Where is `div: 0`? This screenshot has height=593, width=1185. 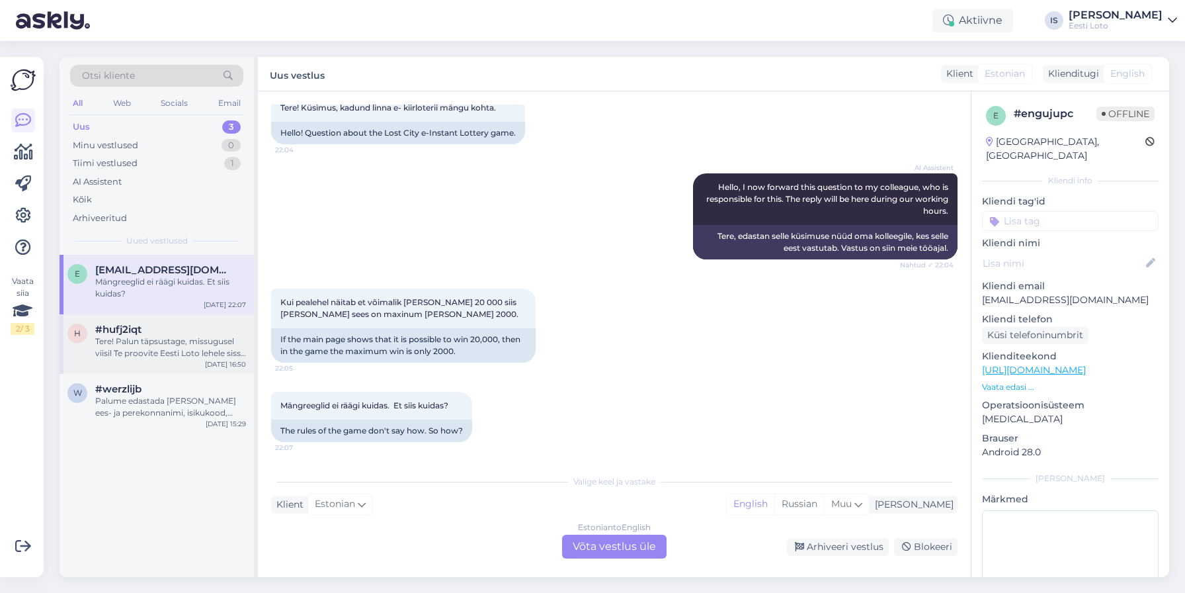 div: 0 is located at coordinates (231, 146).